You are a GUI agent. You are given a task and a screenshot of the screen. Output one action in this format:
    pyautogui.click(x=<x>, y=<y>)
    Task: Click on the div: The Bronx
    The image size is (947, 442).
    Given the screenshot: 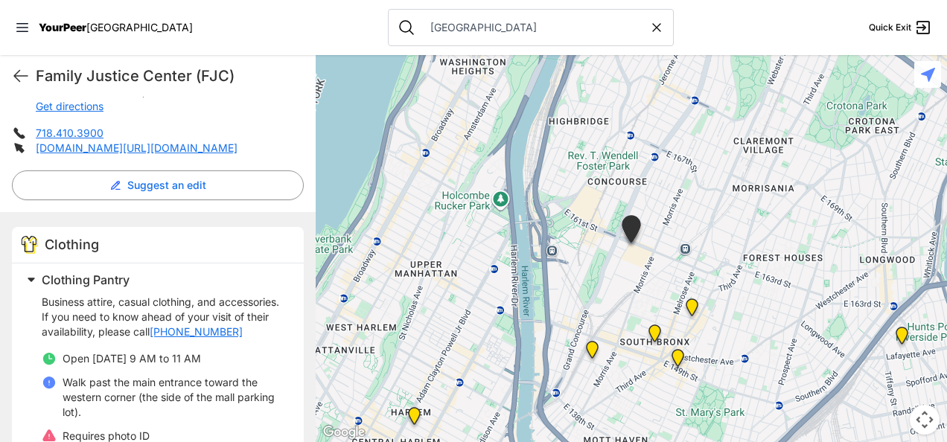 What is the action you would take?
    pyautogui.click(x=654, y=336)
    